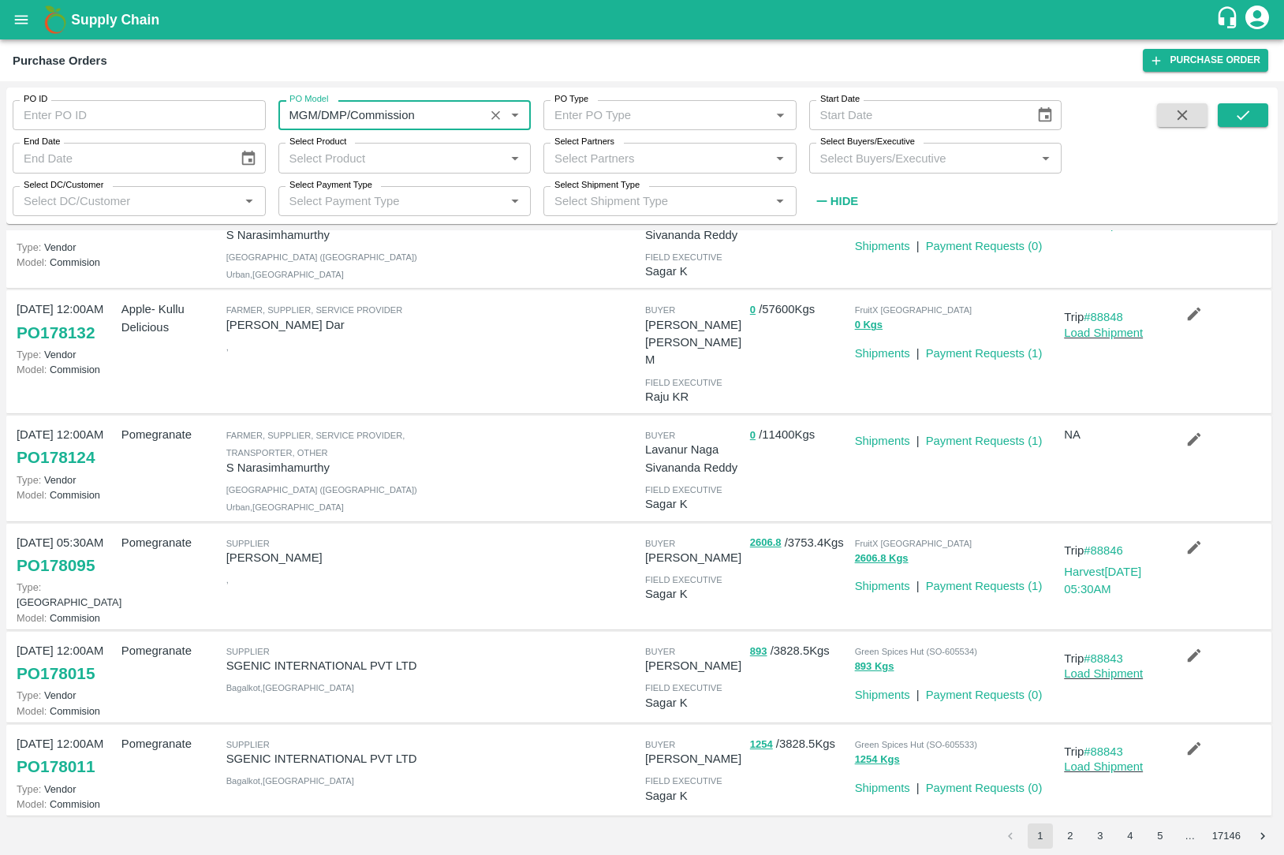 The width and height of the screenshot is (1284, 855). I want to click on input: Select DC/Customer, so click(126, 201).